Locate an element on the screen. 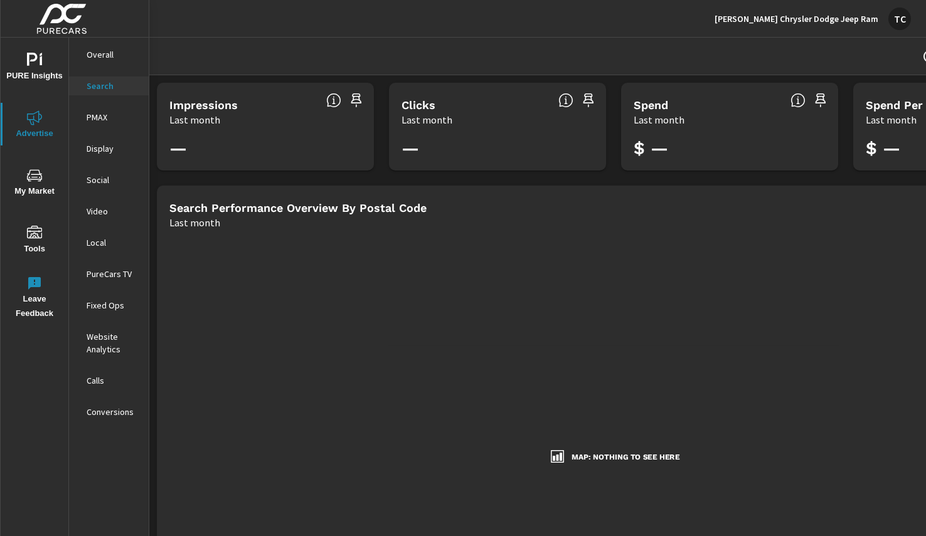 The image size is (926, 536). div: Social is located at coordinates (109, 180).